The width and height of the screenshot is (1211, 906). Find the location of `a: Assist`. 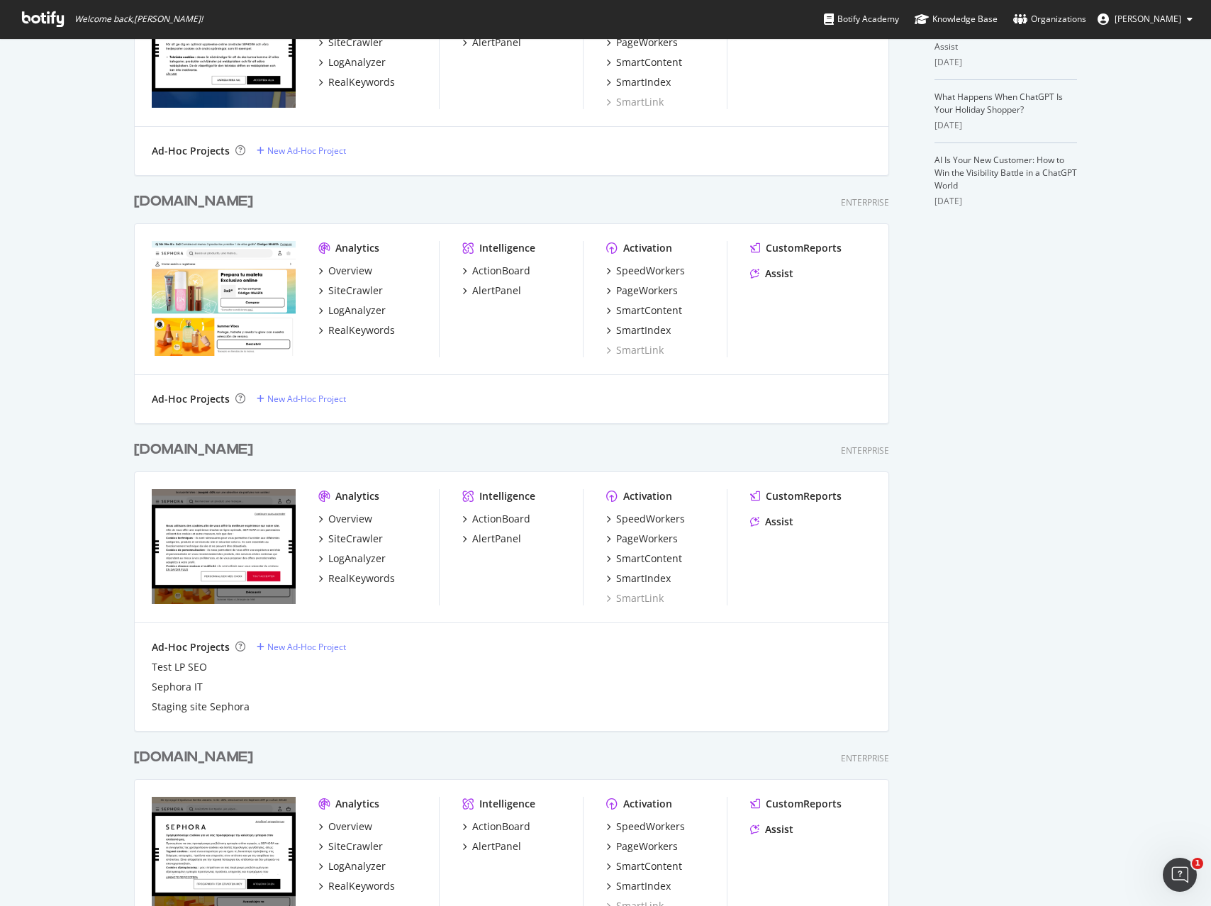

a: Assist is located at coordinates (771, 522).